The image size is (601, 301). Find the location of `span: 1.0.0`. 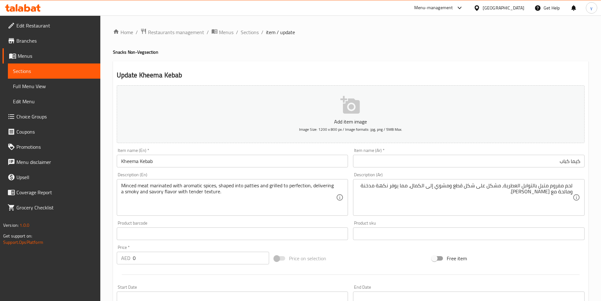

span: 1.0.0 is located at coordinates (24, 225).